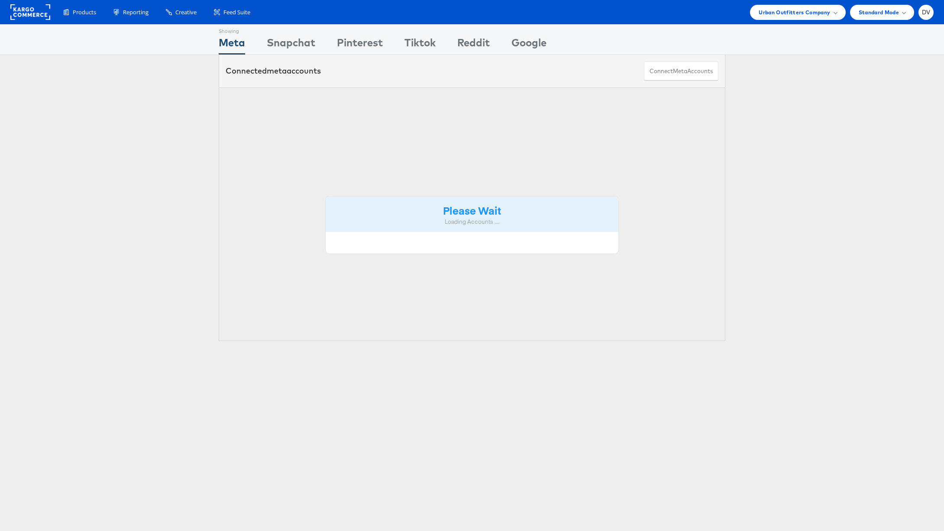 Image resolution: width=944 pixels, height=531 pixels. I want to click on div: Meta, so click(232, 45).